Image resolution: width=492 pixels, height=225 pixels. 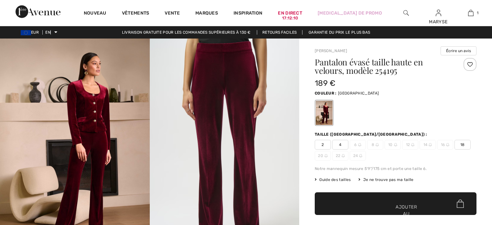 What do you see at coordinates (325, 83) in the screenshot?
I see `font: 189 €` at bounding box center [325, 83].